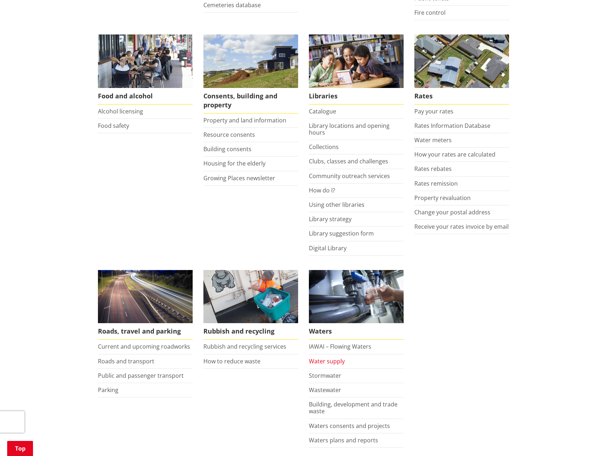  What do you see at coordinates (145, 61) in the screenshot?
I see `img: Food and Alcohol in the Waikato` at bounding box center [145, 61].